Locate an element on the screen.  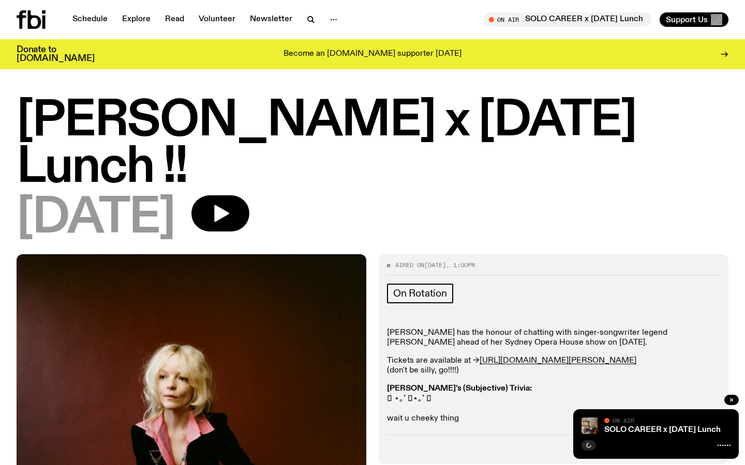
a: Schedule is located at coordinates (90, 20).